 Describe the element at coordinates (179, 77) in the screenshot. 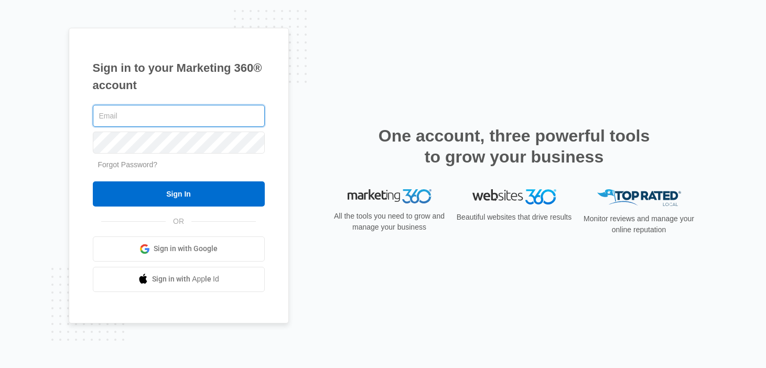

I see `h1: Sign in to your Marketing 360® account` at that location.